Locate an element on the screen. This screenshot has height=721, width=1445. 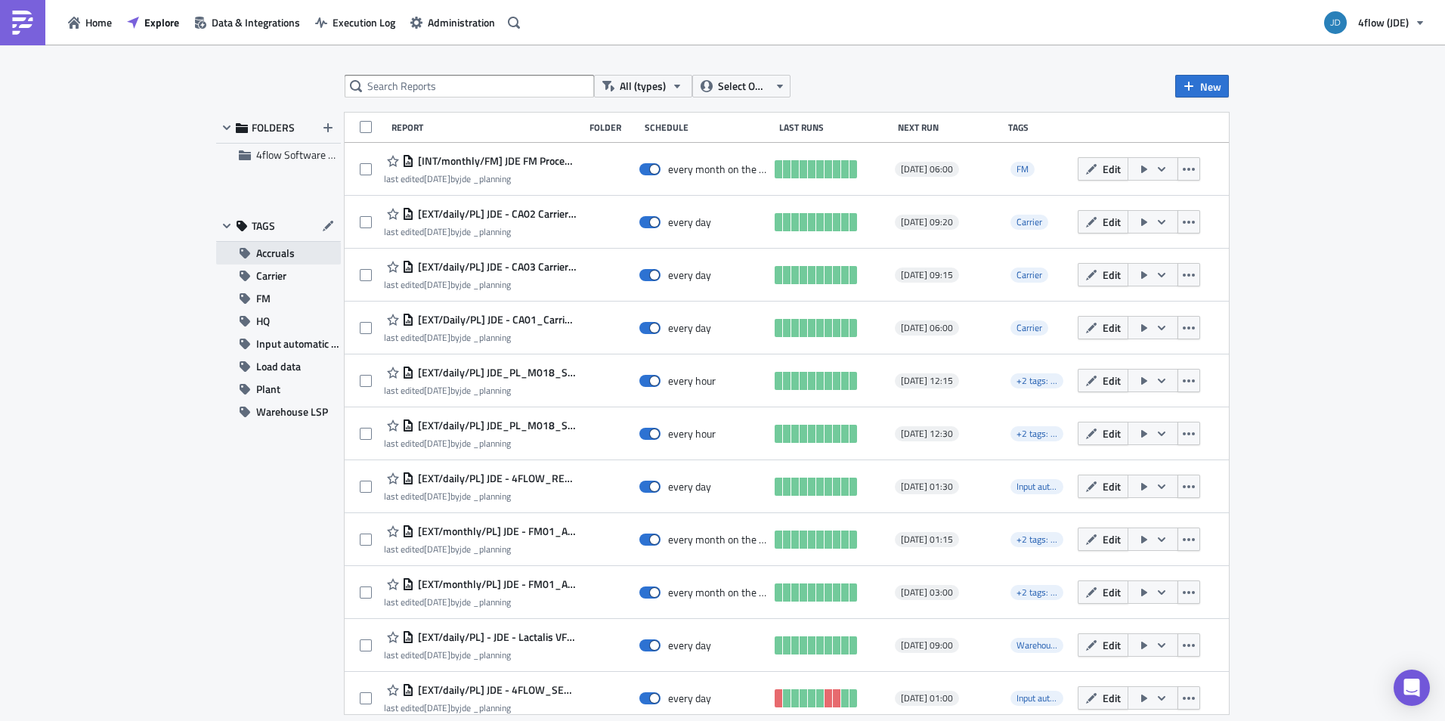
button: FM is located at coordinates (278, 299).